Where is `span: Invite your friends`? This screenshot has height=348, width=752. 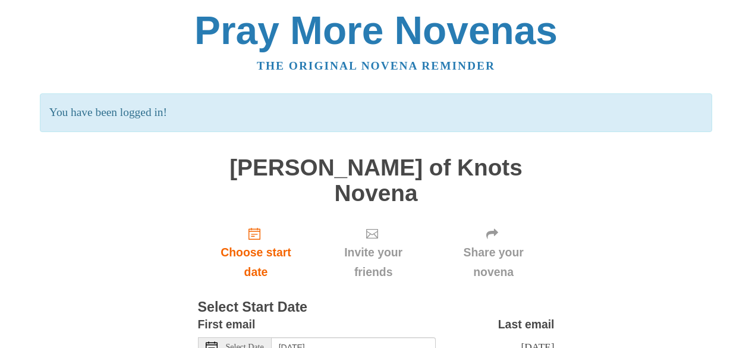
span: Invite your friends is located at coordinates (373, 262).